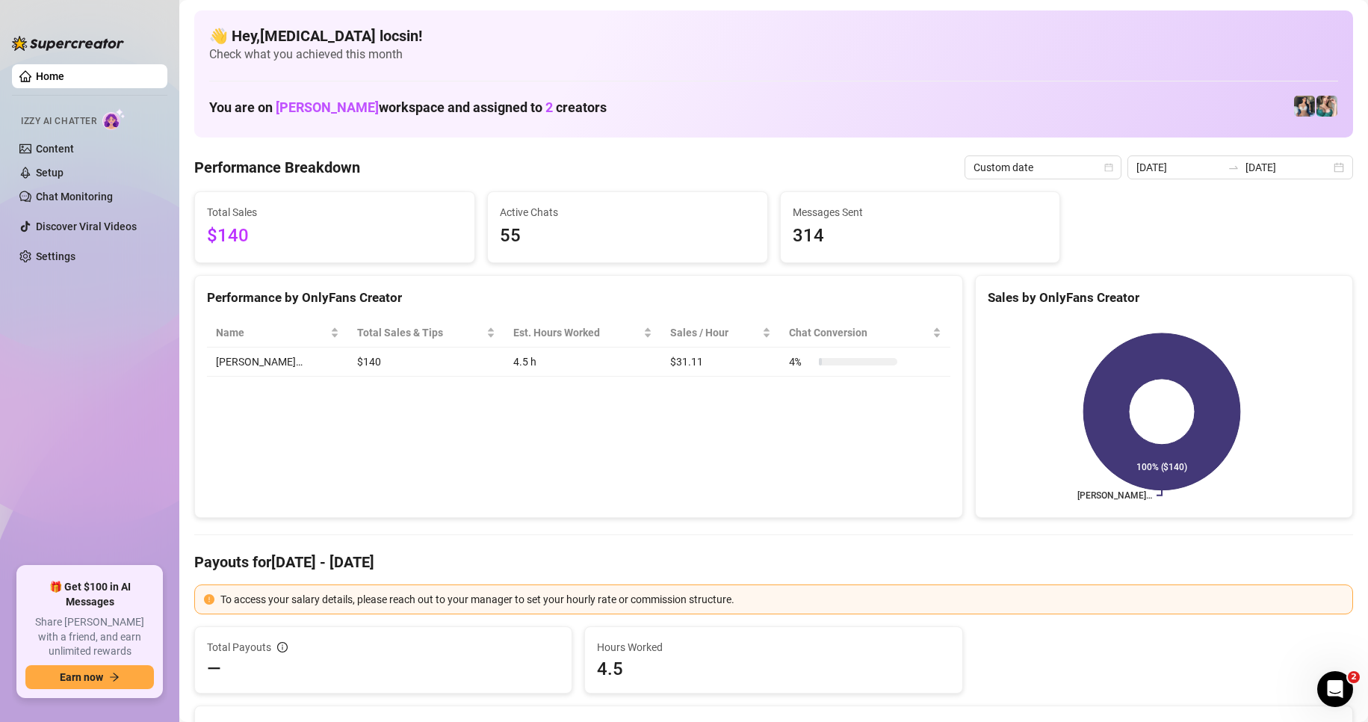  What do you see at coordinates (773, 55) in the screenshot?
I see `span: Check what you achieved this month` at bounding box center [773, 55].